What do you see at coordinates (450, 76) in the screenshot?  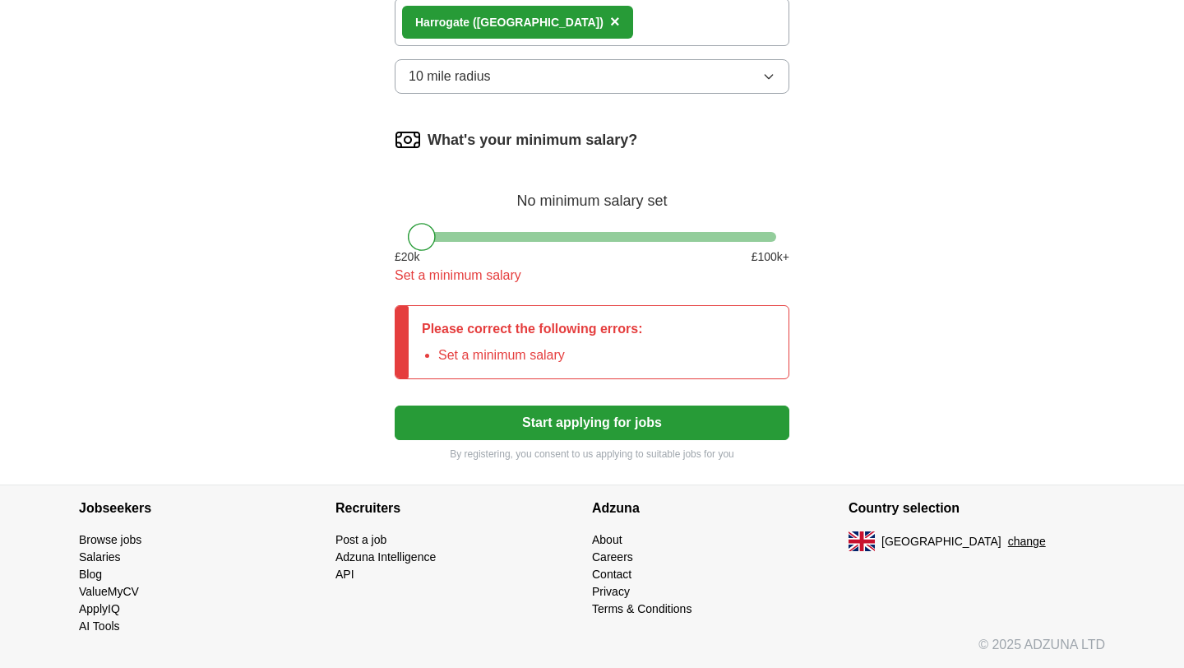 I see `span: 10 mile radius` at bounding box center [450, 76].